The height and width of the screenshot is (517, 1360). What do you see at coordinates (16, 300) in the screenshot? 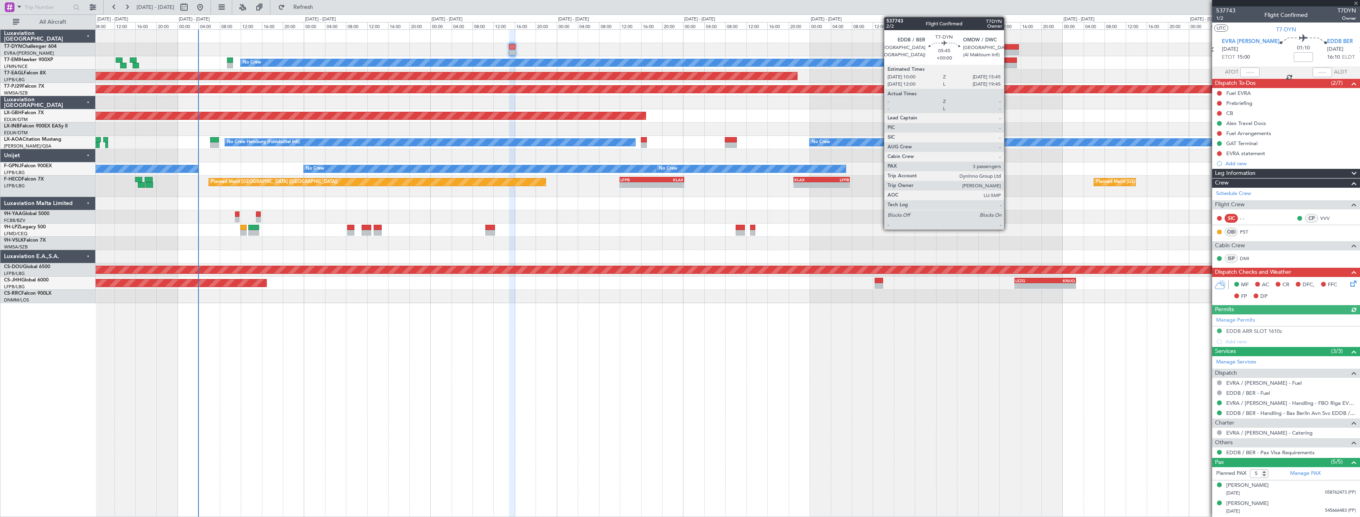
I see `a: DNMM/LOS` at bounding box center [16, 300].